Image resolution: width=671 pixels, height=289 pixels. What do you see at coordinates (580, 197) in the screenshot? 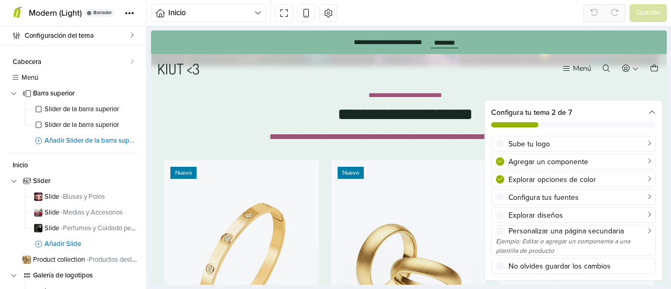
I see `div: Configura tus fuentes` at bounding box center [580, 197].